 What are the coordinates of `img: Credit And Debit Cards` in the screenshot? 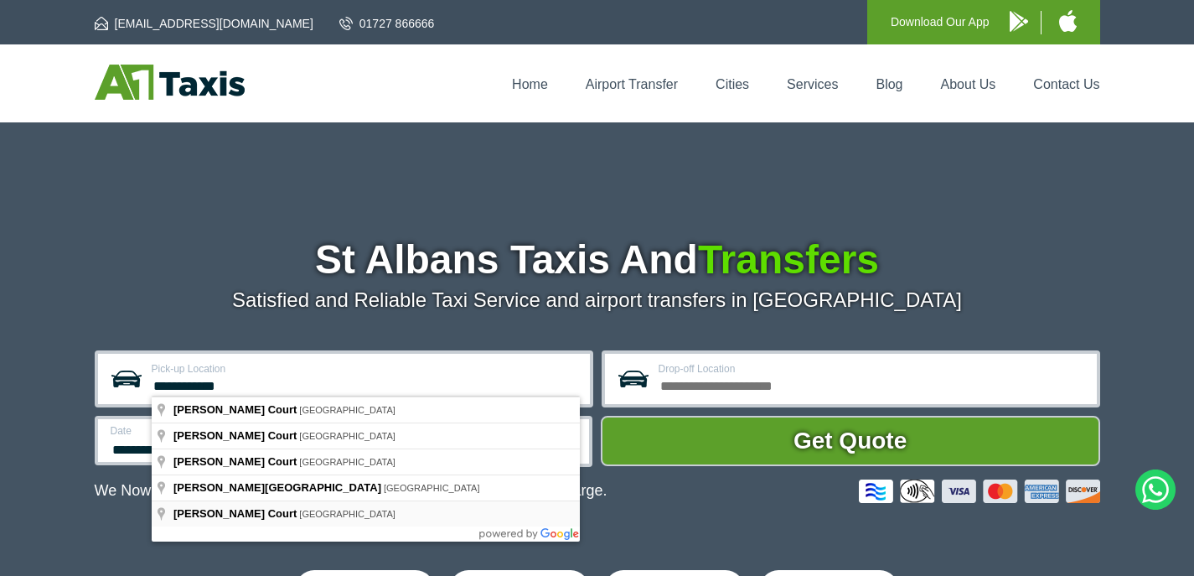 It's located at (980, 491).